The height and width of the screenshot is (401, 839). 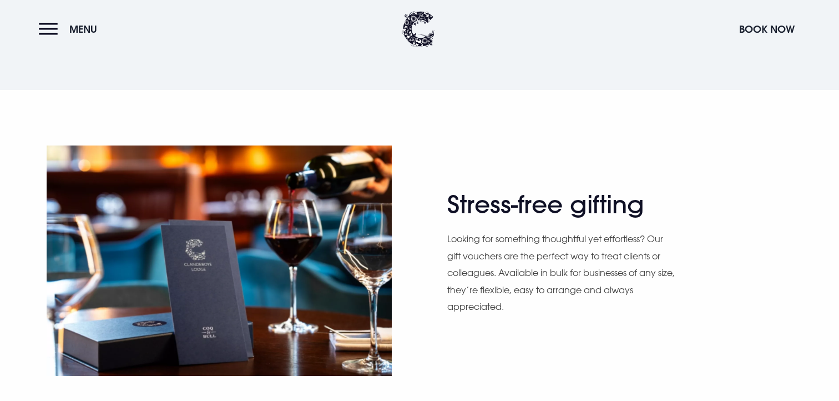 I want to click on button: Menu, so click(x=70, y=29).